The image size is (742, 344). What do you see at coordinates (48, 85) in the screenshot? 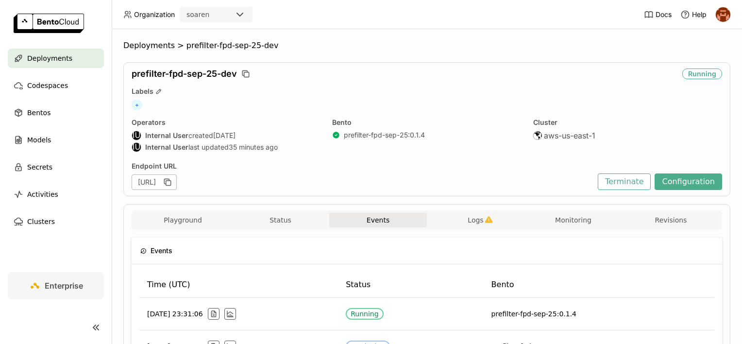
I see `span: Codespaces` at bounding box center [48, 85].